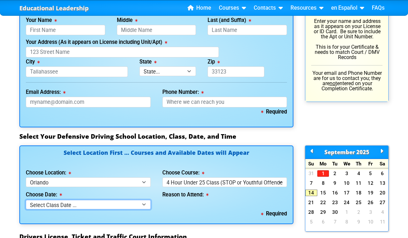 The image size is (408, 238). I want to click on span: September, so click(339, 152).